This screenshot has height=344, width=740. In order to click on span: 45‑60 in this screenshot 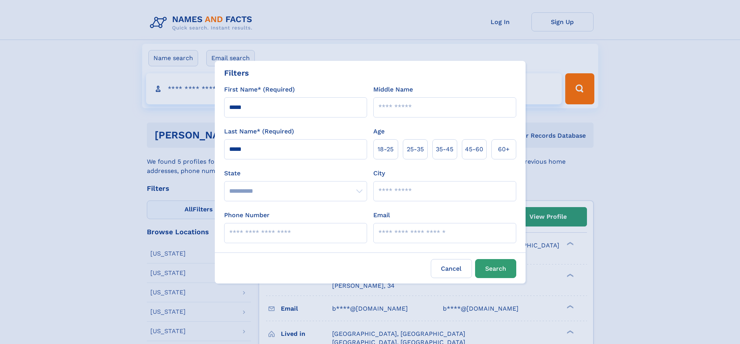, I will do `click(474, 149)`.